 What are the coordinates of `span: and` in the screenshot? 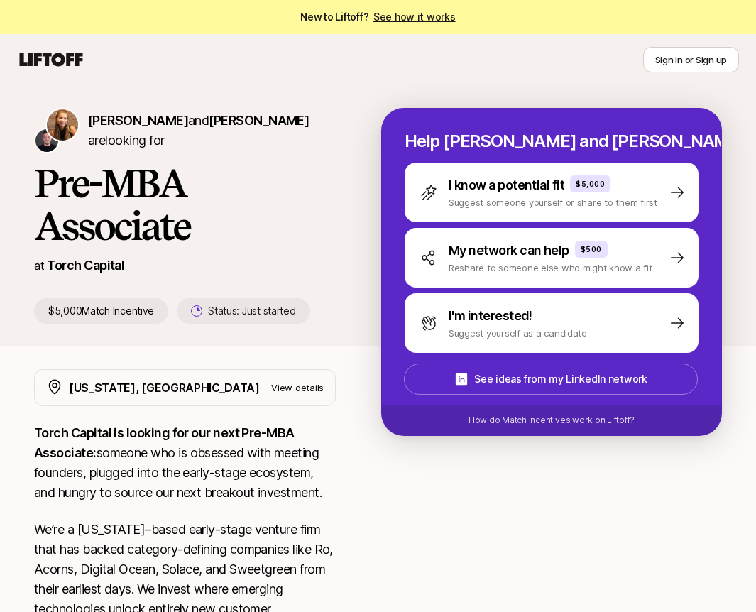 It's located at (249, 120).